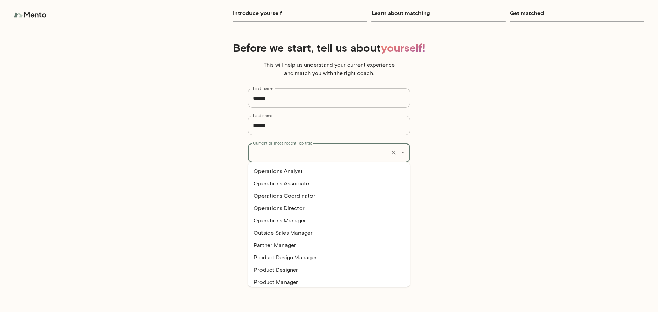  What do you see at coordinates (329, 221) in the screenshot?
I see `li: Operations Manager` at bounding box center [329, 221].